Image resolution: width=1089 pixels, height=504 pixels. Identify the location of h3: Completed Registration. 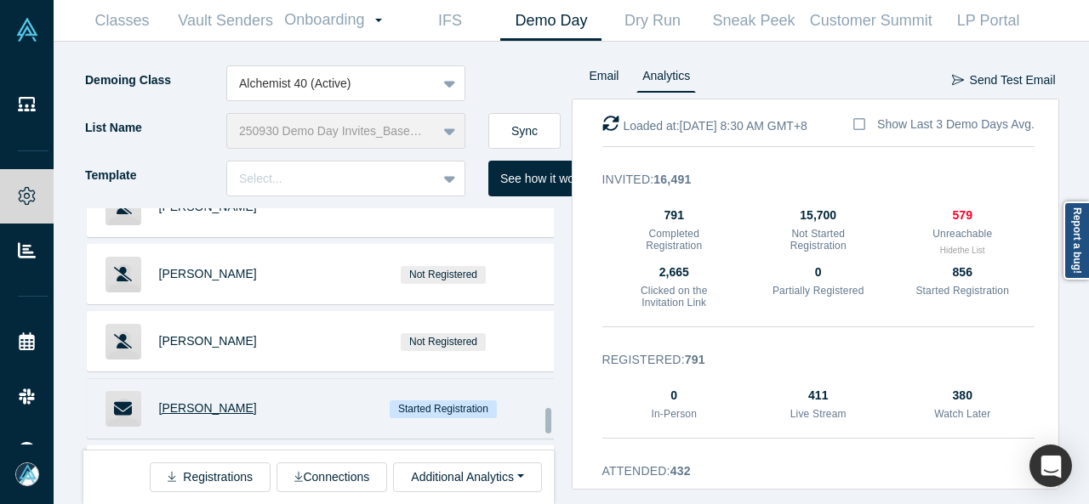
(674, 240).